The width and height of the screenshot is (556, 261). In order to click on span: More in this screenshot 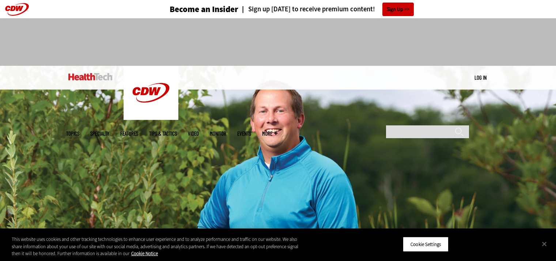, I will do `click(270, 133)`.